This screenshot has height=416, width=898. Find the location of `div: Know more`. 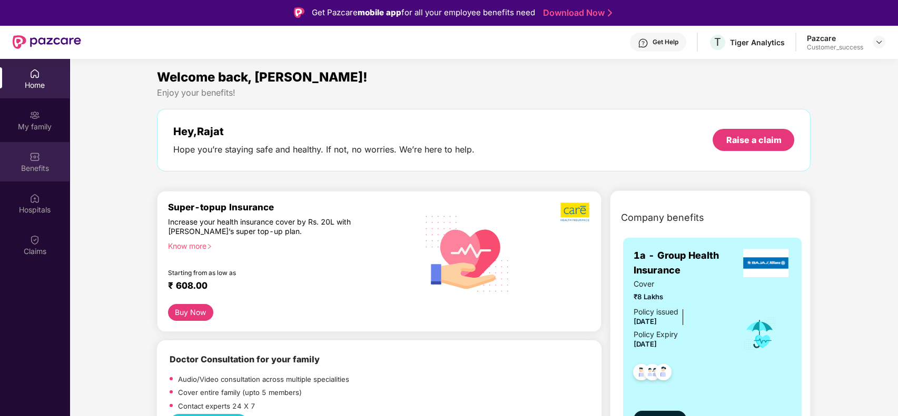

div: Know more is located at coordinates (288, 245).